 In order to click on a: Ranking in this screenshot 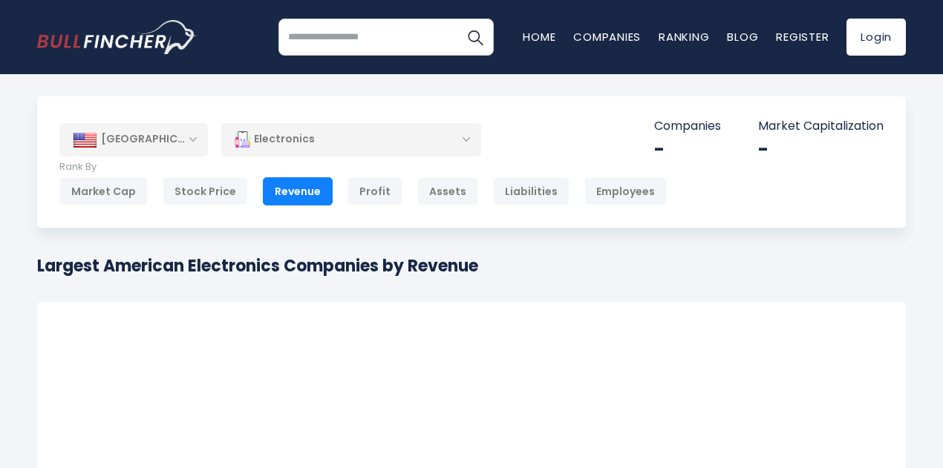, I will do `click(684, 36)`.